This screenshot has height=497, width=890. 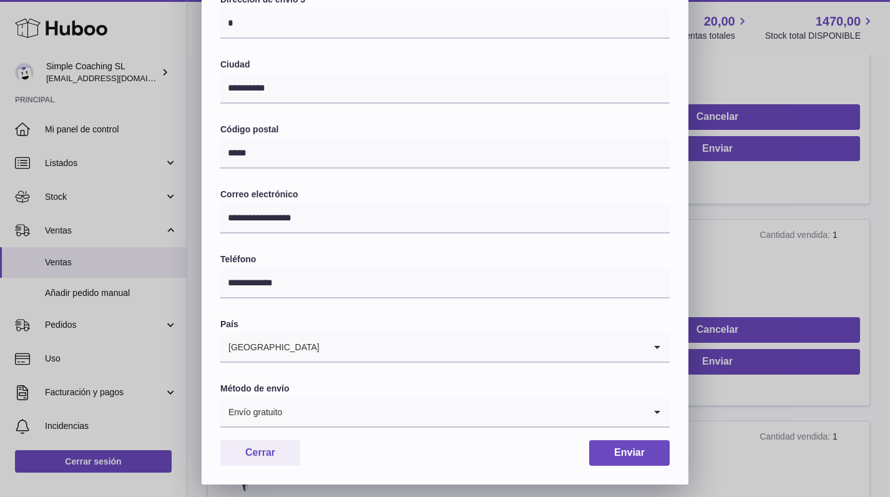 I want to click on span: Envío gratuito, so click(x=252, y=412).